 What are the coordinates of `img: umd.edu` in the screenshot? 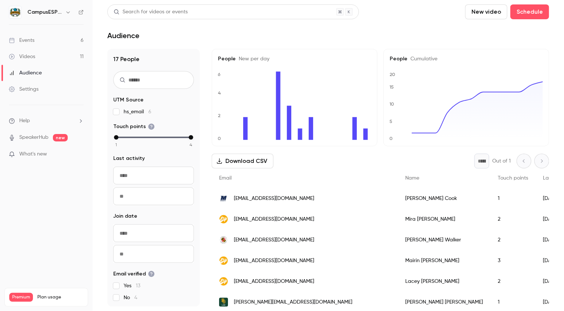 It's located at (224, 240).